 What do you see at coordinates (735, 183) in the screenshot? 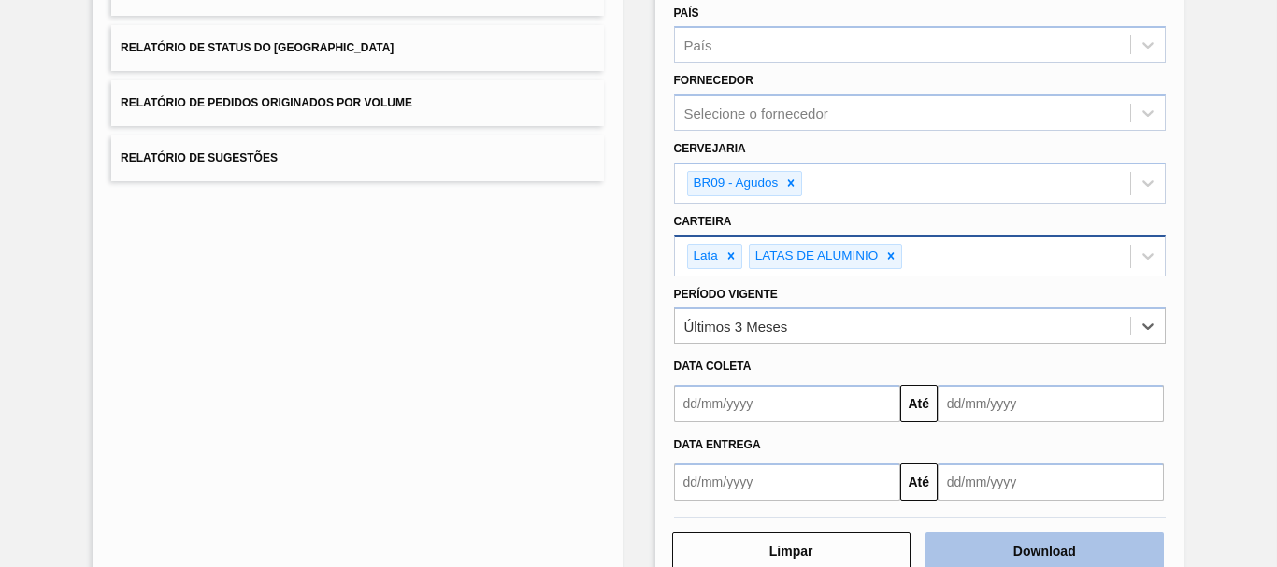
I see `div: BR09 - Agudos` at bounding box center [735, 183].